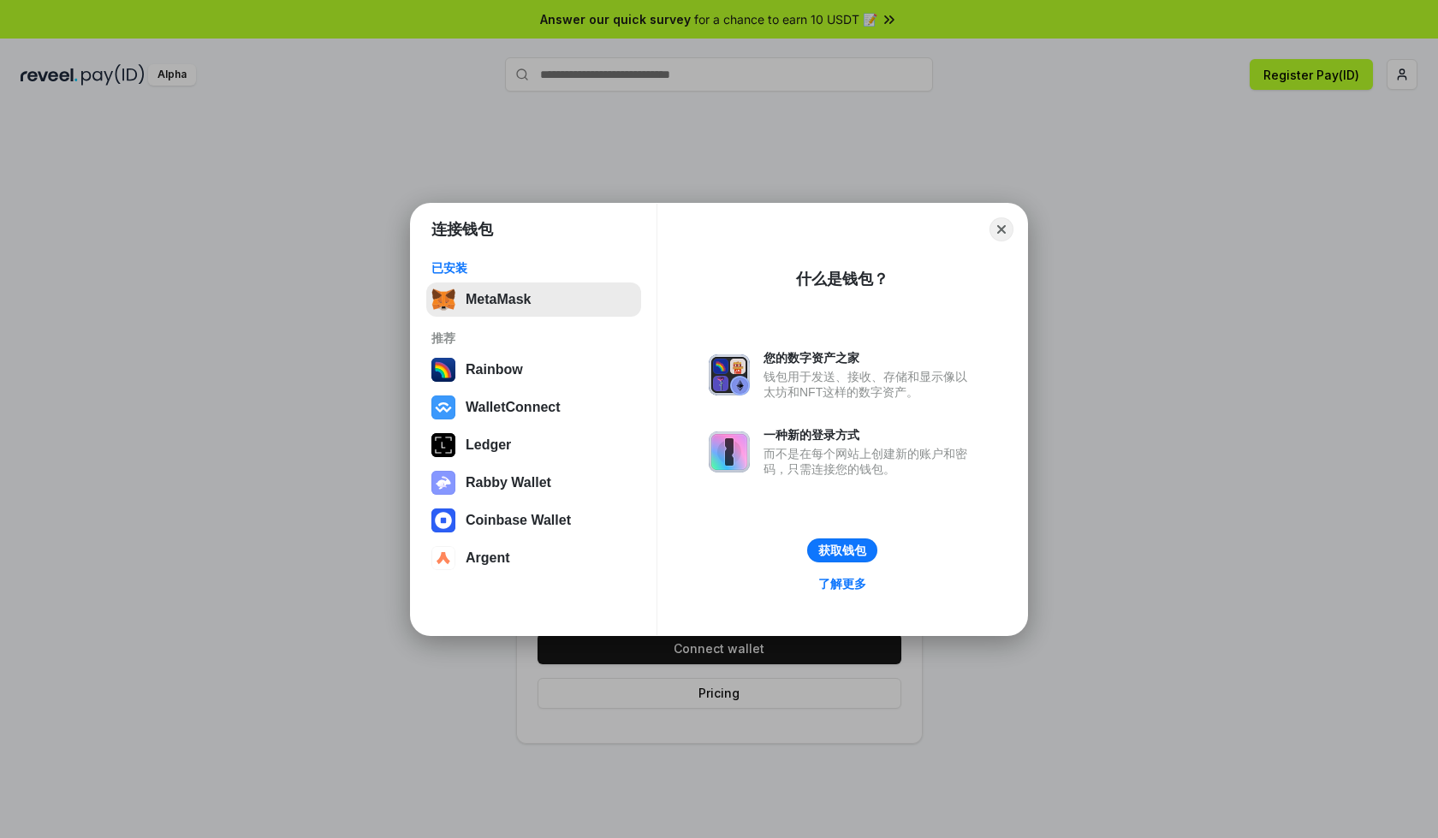 The height and width of the screenshot is (838, 1438). I want to click on button: Close, so click(1001, 229).